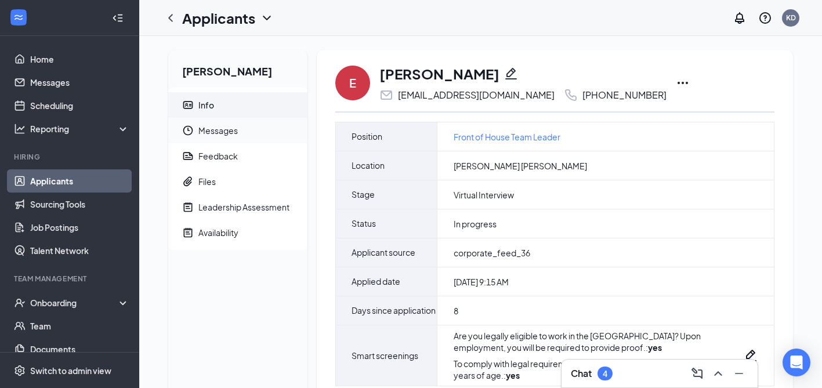 The width and height of the screenshot is (822, 388). What do you see at coordinates (267, 18) in the screenshot?
I see `svg: ChevronDown` at bounding box center [267, 18].